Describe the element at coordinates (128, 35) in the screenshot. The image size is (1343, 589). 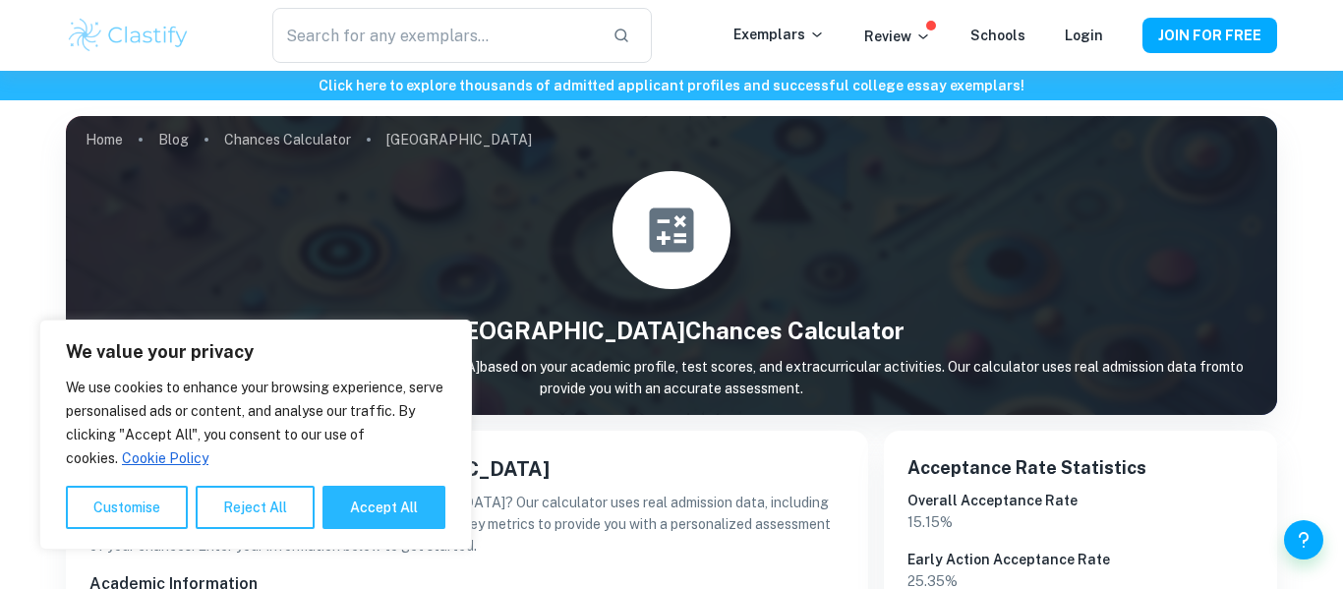
I see `img: Clastify logo` at that location.